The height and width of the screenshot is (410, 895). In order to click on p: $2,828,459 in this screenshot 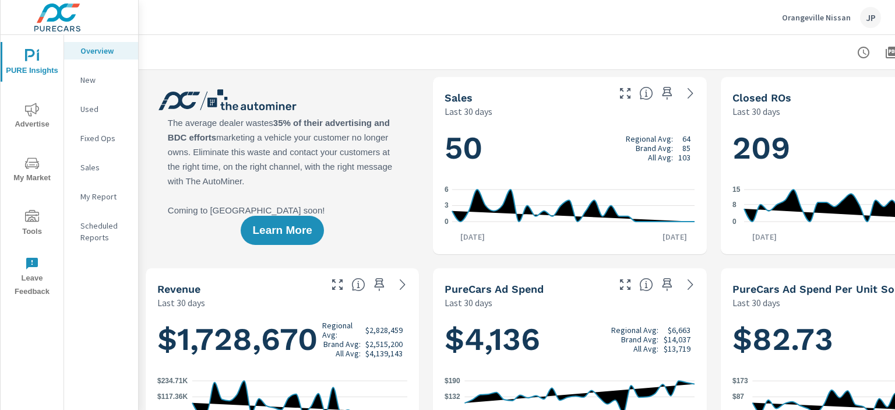, I will do `click(384, 330)`.